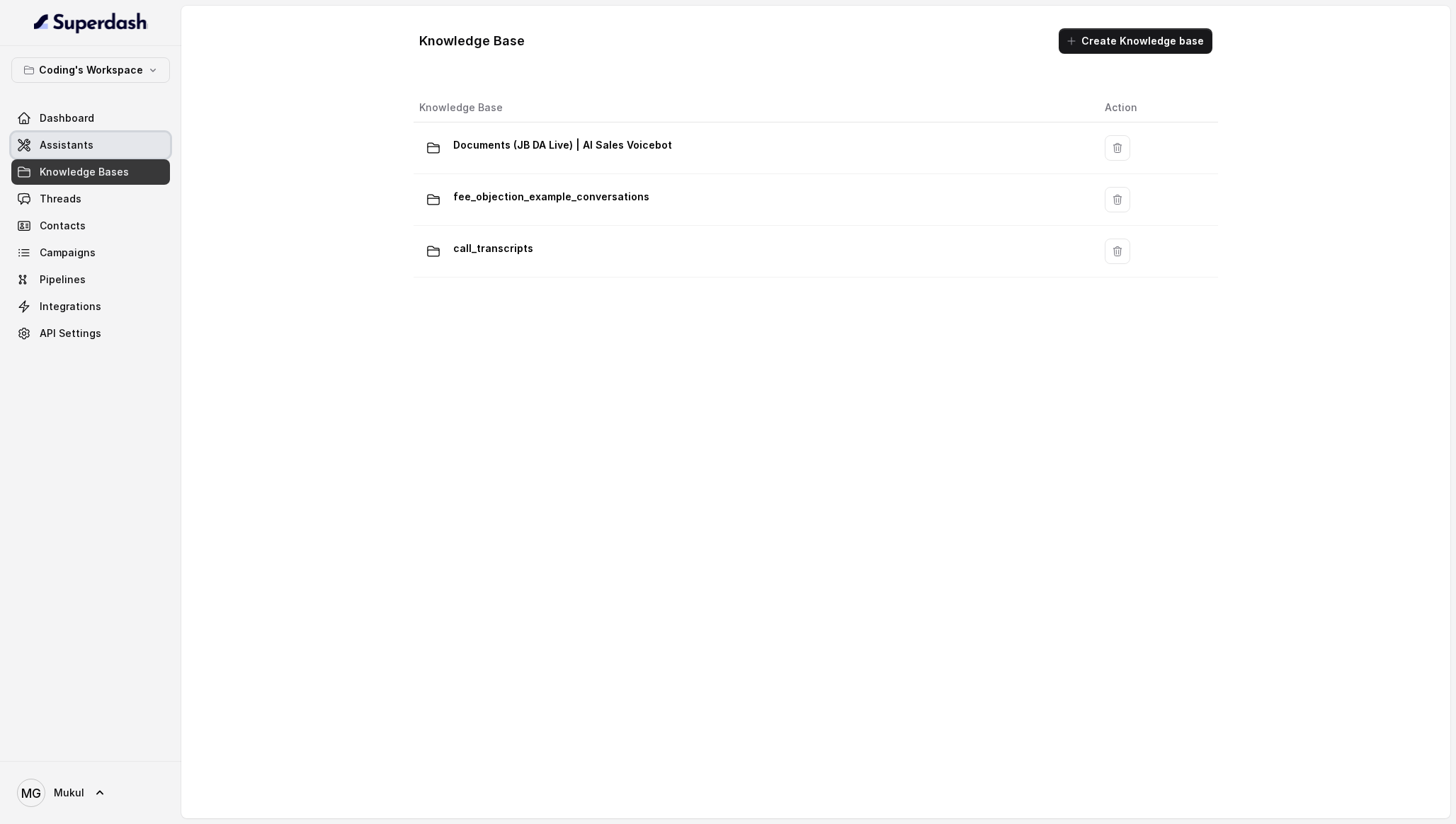 The height and width of the screenshot is (824, 1456). What do you see at coordinates (66, 119) in the screenshot?
I see `span: Dashboard` at bounding box center [66, 119].